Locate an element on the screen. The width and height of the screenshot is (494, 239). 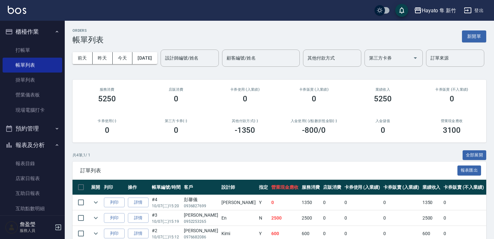
td: #4 is located at coordinates (166, 202).